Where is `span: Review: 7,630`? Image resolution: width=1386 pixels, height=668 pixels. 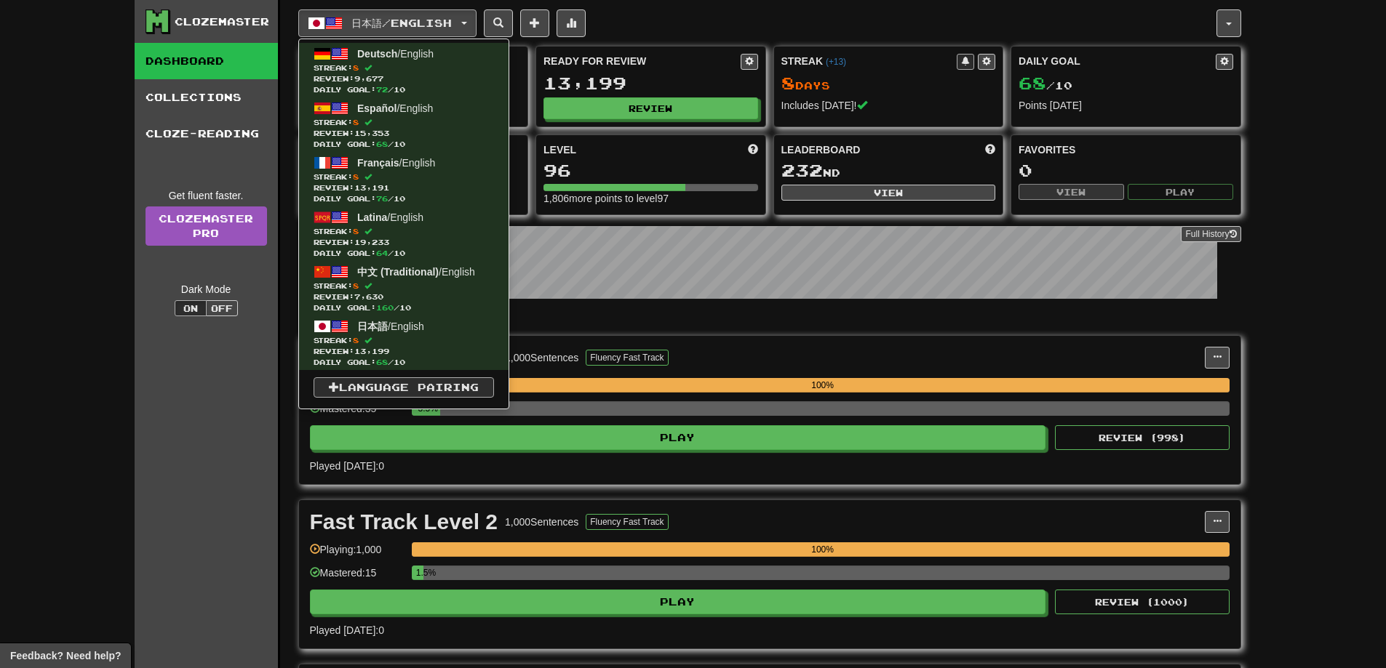
span: Review: 7,630 is located at coordinates (404, 297).